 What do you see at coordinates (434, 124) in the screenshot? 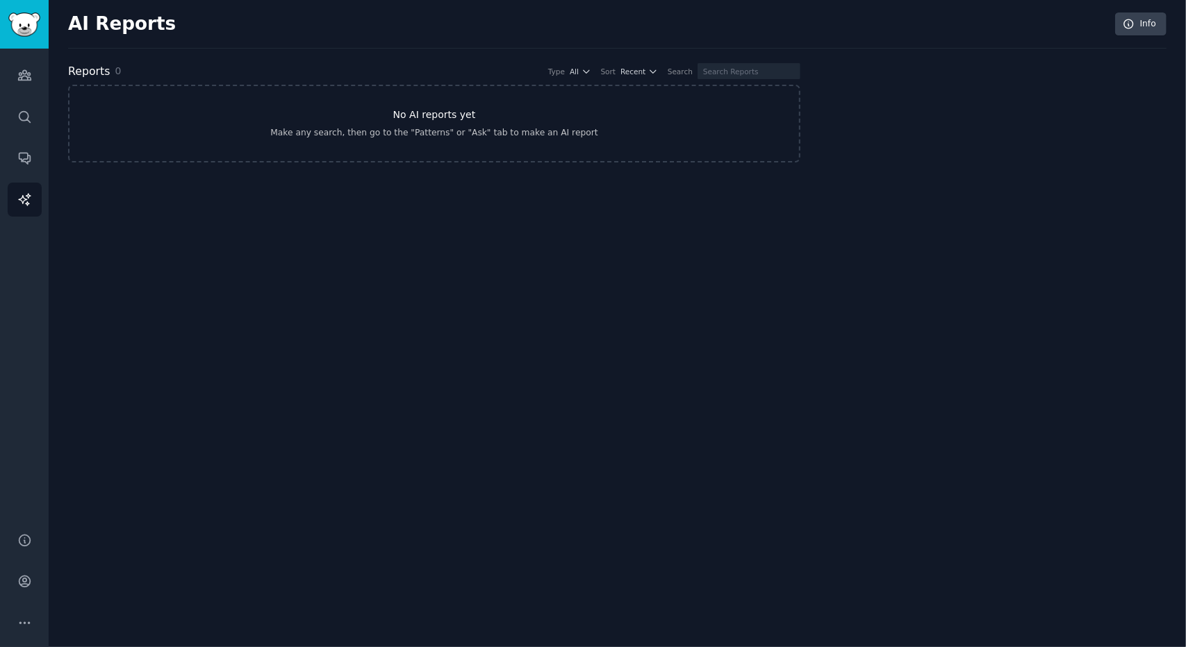
I see `a: No AI reports yetMake any search, then go to the "Patterns" or "Ask" tab to make an AI report` at bounding box center [434, 124].